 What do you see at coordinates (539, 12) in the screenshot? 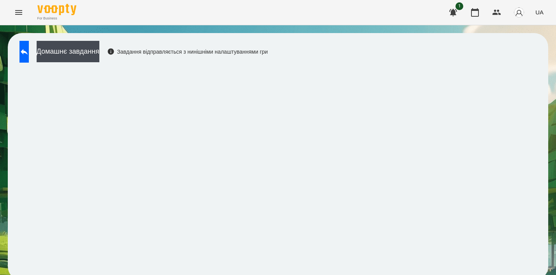
I see `span: UA` at bounding box center [539, 12].